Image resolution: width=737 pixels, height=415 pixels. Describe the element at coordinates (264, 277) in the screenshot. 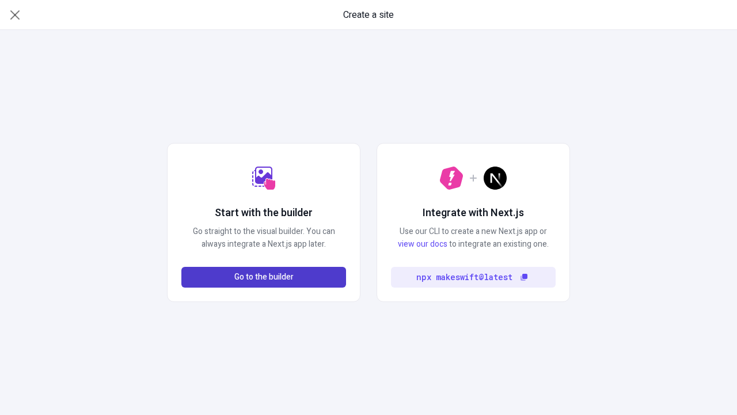

I see `button: Go to the builder` at that location.